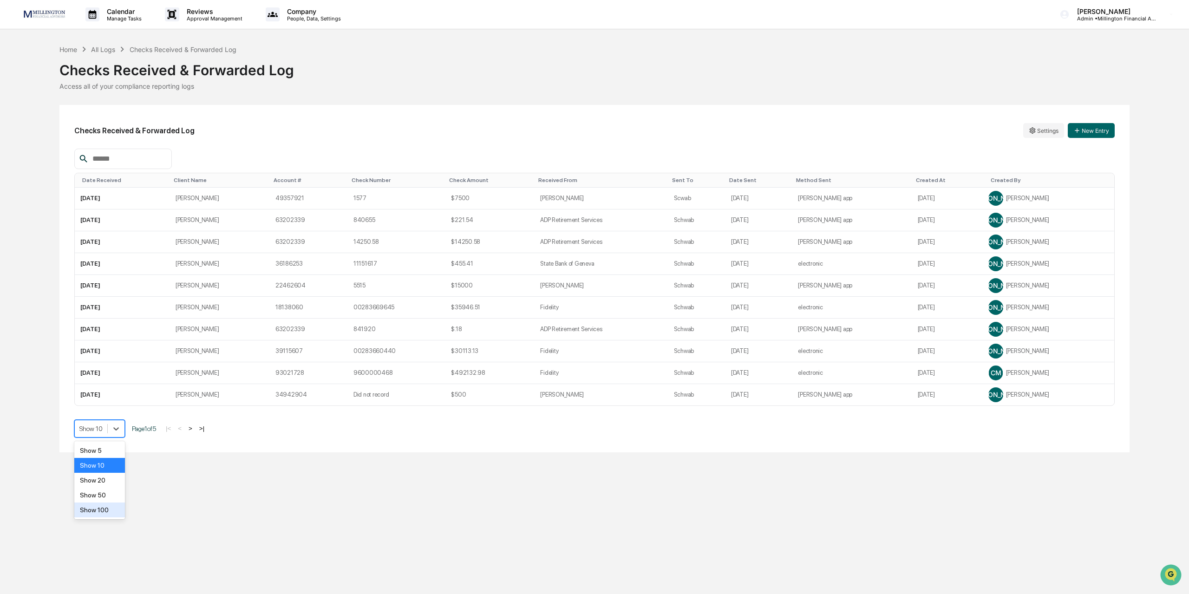  I want to click on td: 11151617, so click(397, 264).